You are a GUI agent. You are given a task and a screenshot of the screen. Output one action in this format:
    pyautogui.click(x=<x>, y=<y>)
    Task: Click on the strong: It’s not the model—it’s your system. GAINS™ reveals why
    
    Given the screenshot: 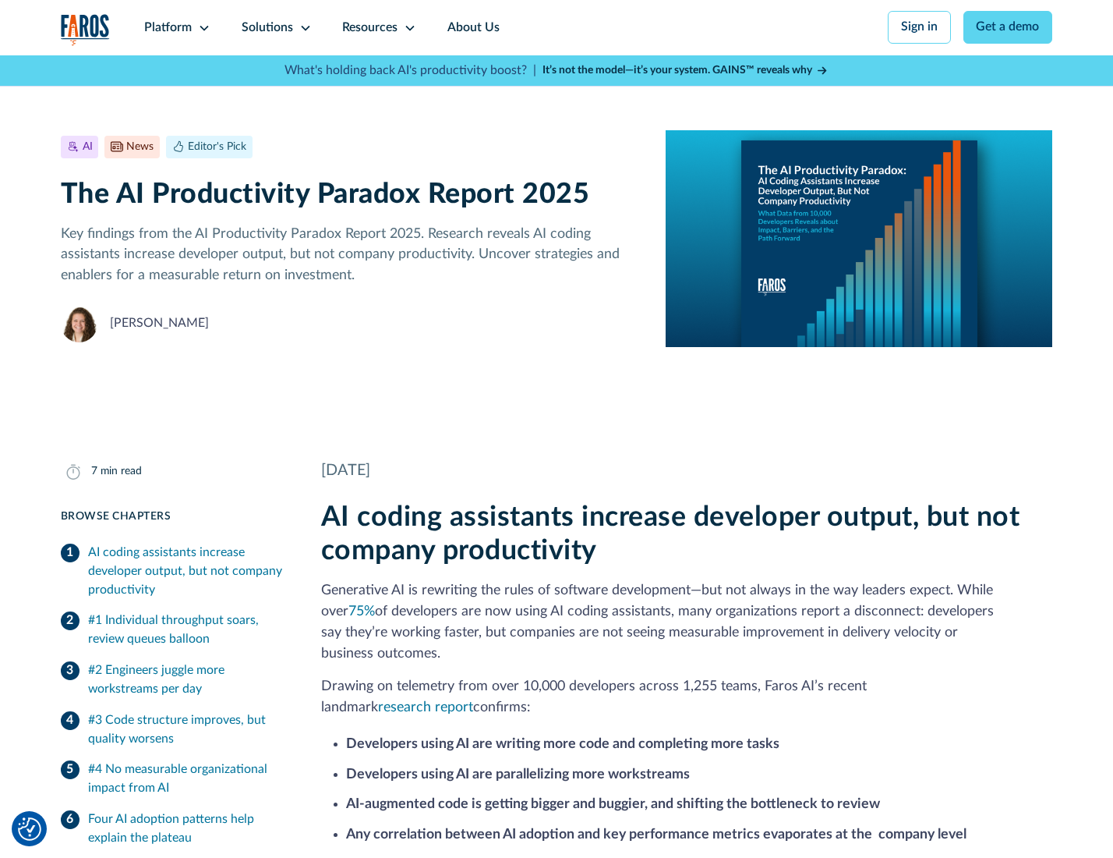 What is the action you would take?
    pyautogui.click(x=677, y=70)
    